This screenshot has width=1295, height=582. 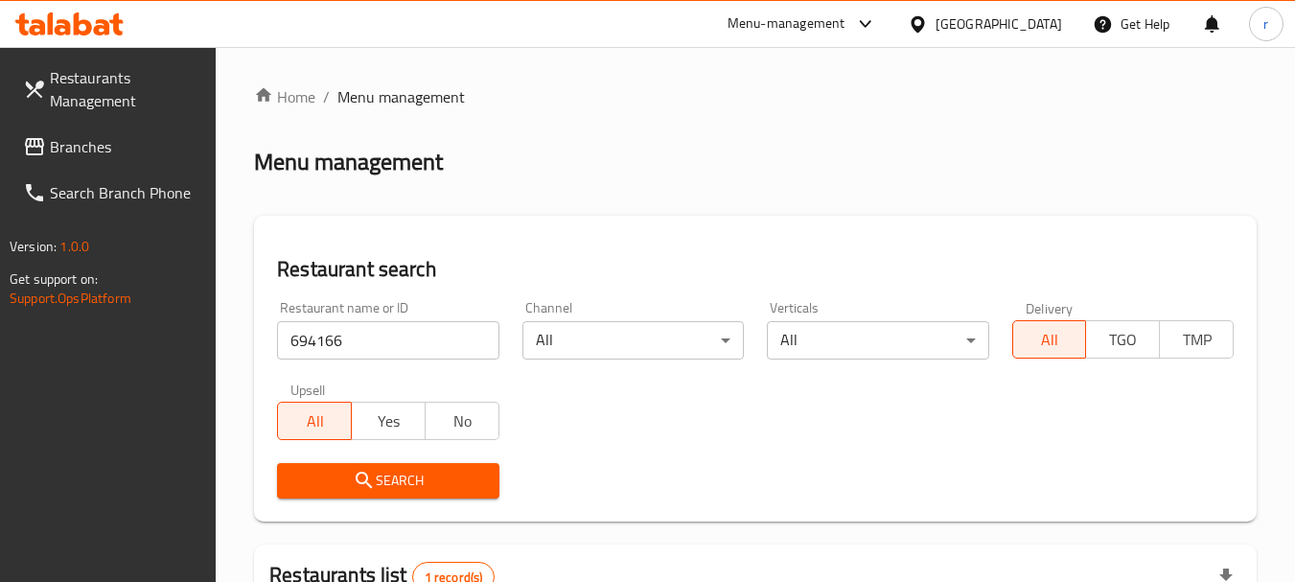 What do you see at coordinates (462, 421) in the screenshot?
I see `span: No` at bounding box center [462, 421].